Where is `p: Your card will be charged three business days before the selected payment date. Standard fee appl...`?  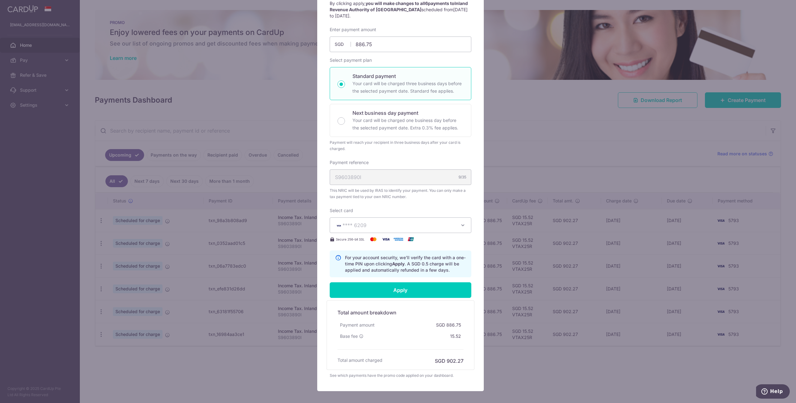 p: Your card will be charged three business days before the selected payment date. Standard fee appl... is located at coordinates (408, 87).